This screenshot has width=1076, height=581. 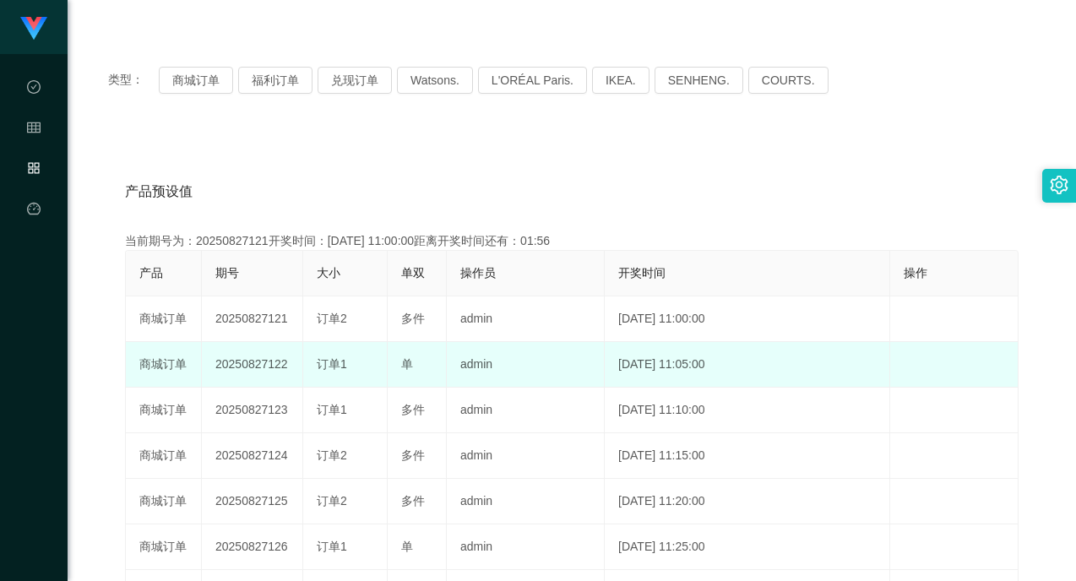 I want to click on span: 单双, so click(x=413, y=273).